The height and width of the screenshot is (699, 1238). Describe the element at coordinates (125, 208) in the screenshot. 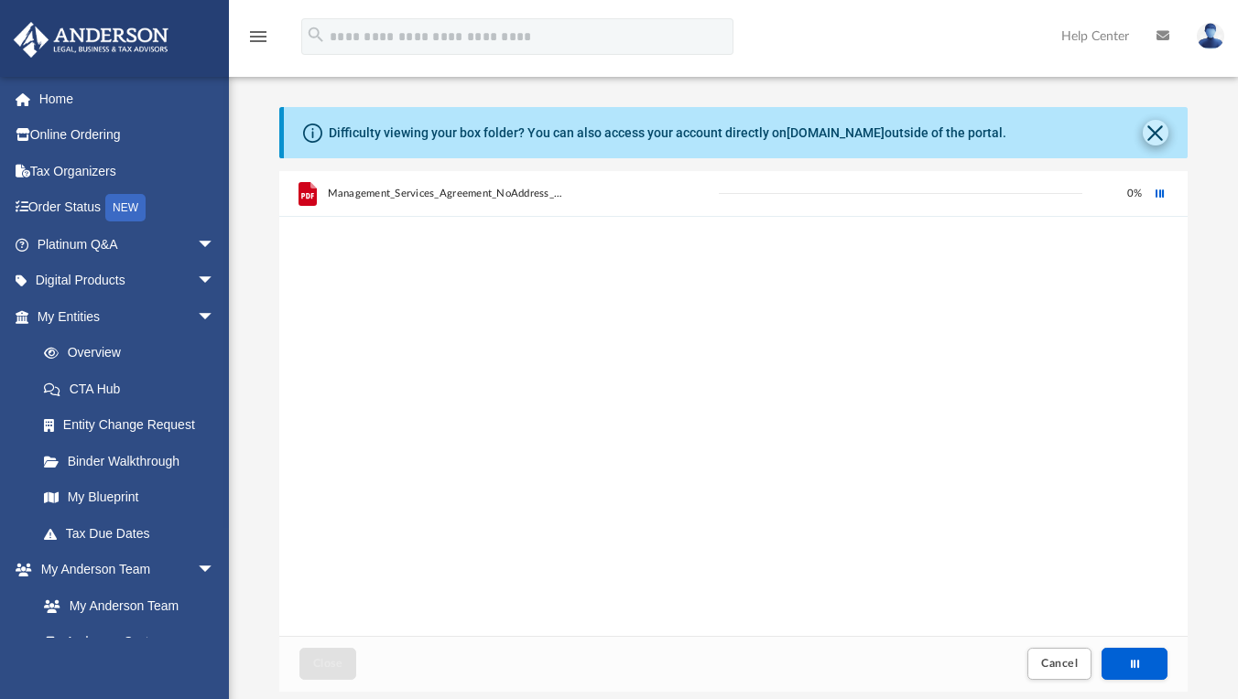

I see `div: NEW` at that location.